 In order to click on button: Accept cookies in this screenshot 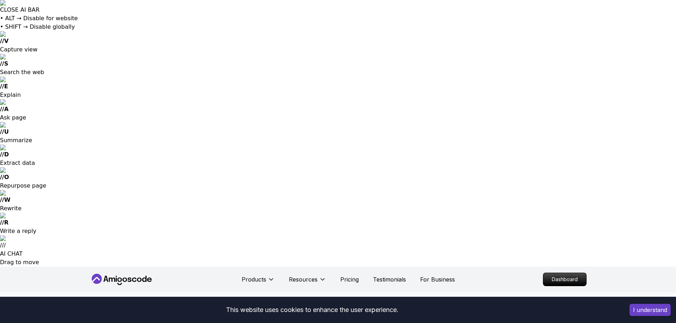, I will do `click(650, 310)`.